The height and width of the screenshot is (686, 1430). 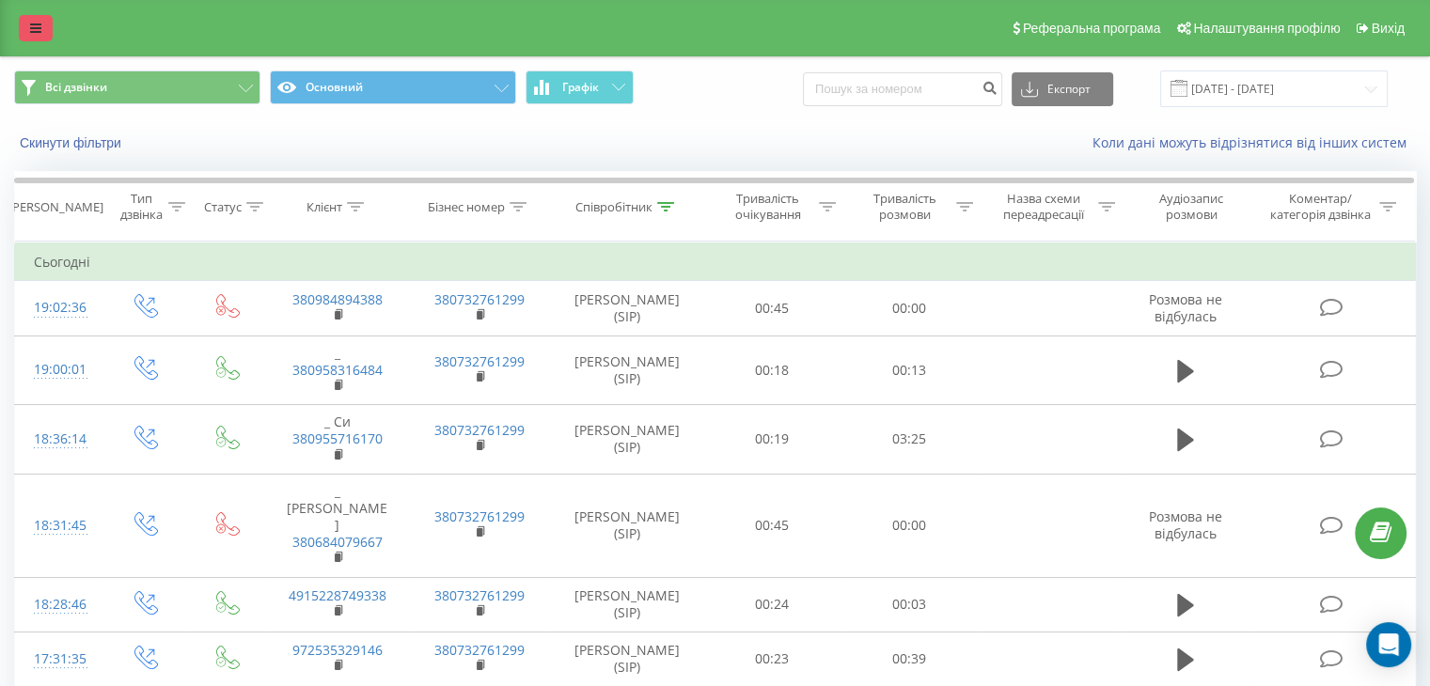 I want to click on div: Open Intercom Messenger, so click(x=1389, y=645).